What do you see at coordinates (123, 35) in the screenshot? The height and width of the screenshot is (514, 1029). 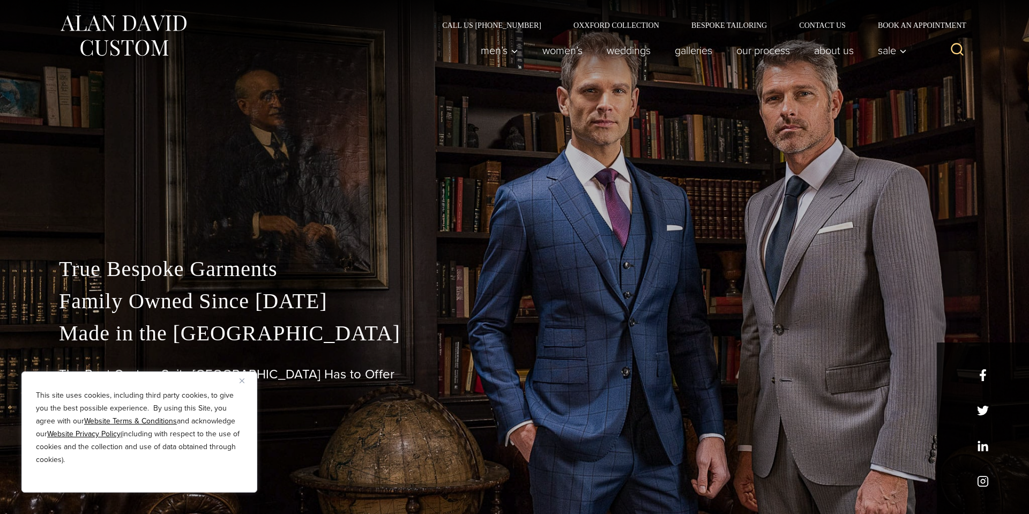 I see `img: Alan David Custom` at bounding box center [123, 35].